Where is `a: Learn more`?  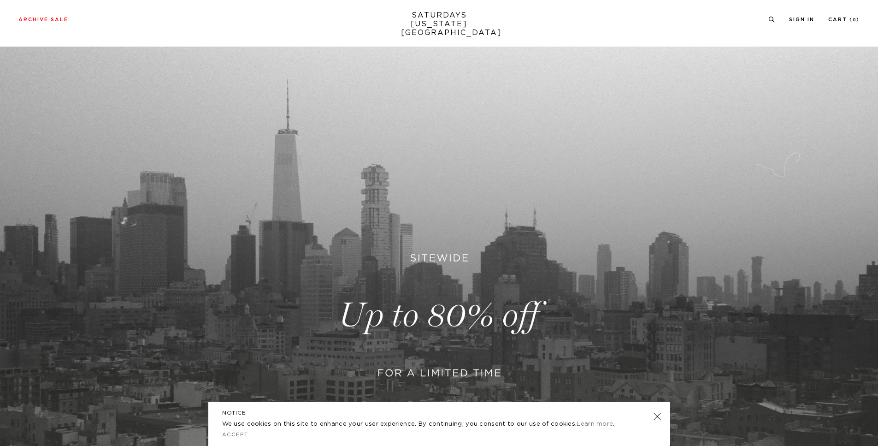 a: Learn more is located at coordinates (595, 424).